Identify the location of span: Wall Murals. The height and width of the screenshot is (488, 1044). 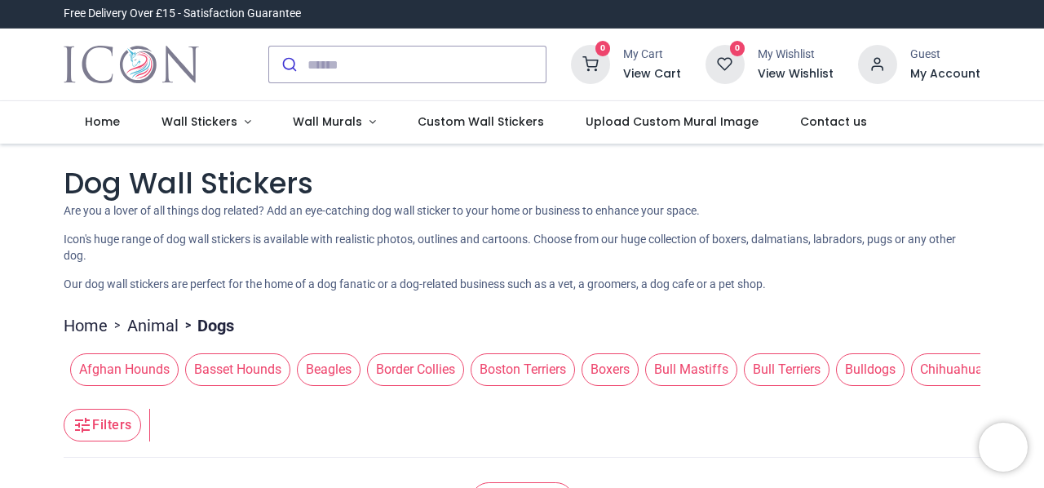
(327, 121).